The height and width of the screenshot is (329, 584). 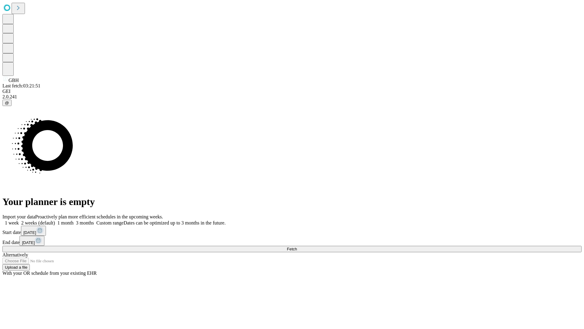 I want to click on span: Fetch, so click(x=292, y=249).